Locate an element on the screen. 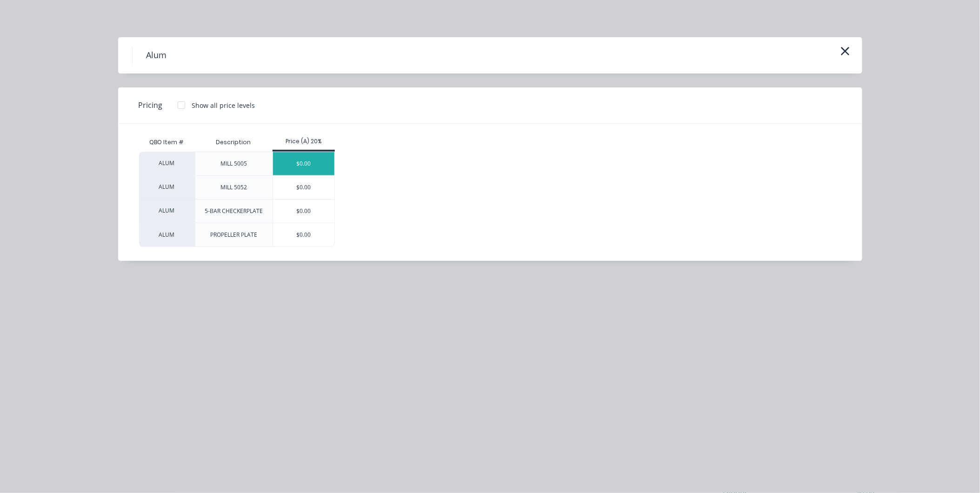 Image resolution: width=980 pixels, height=493 pixels. div: PROPELLER PLATE is located at coordinates (233, 235).